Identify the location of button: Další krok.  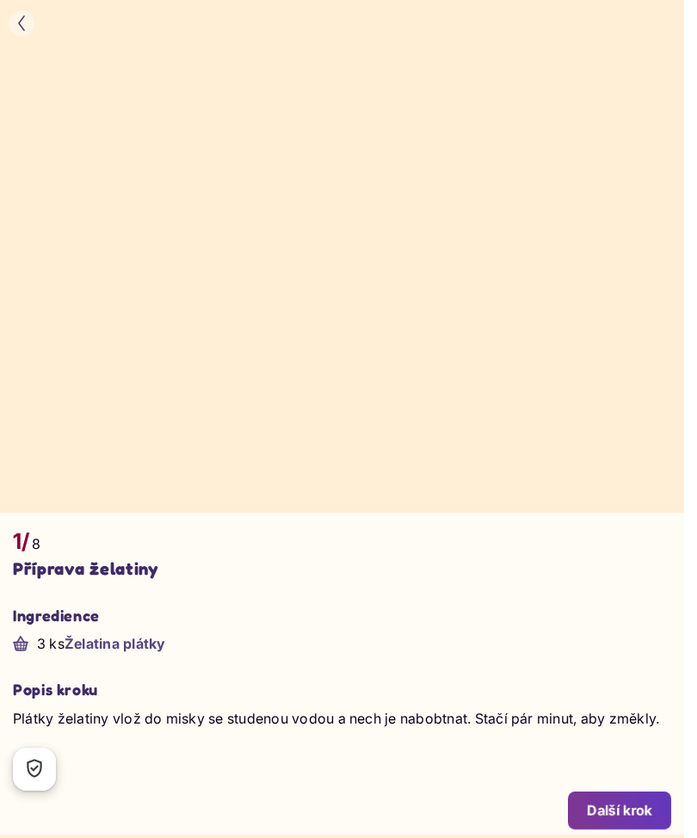
(619, 810).